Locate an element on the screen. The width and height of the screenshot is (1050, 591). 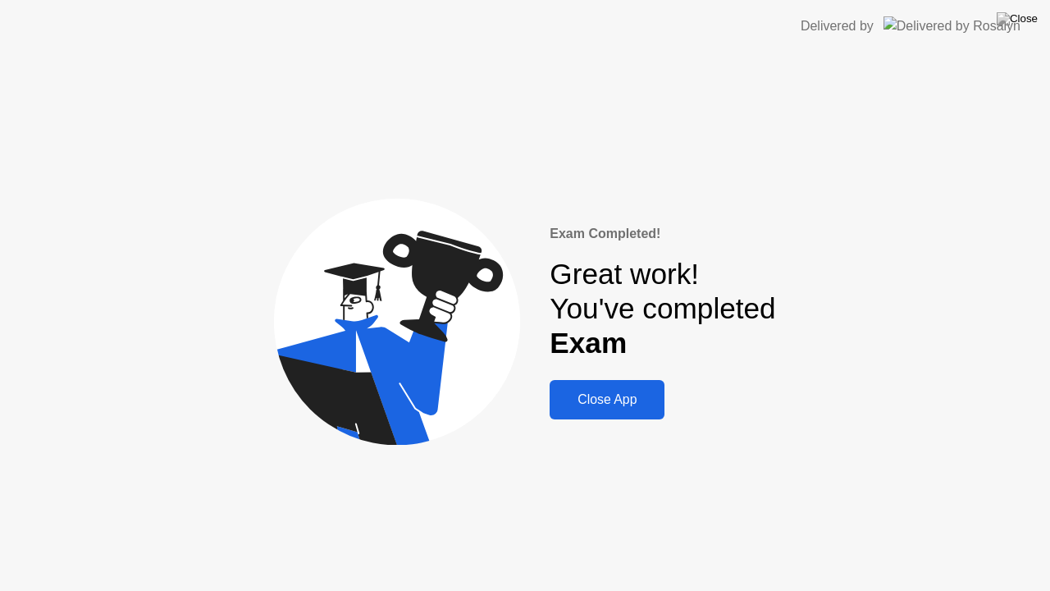
div: Close App is located at coordinates (607, 400).